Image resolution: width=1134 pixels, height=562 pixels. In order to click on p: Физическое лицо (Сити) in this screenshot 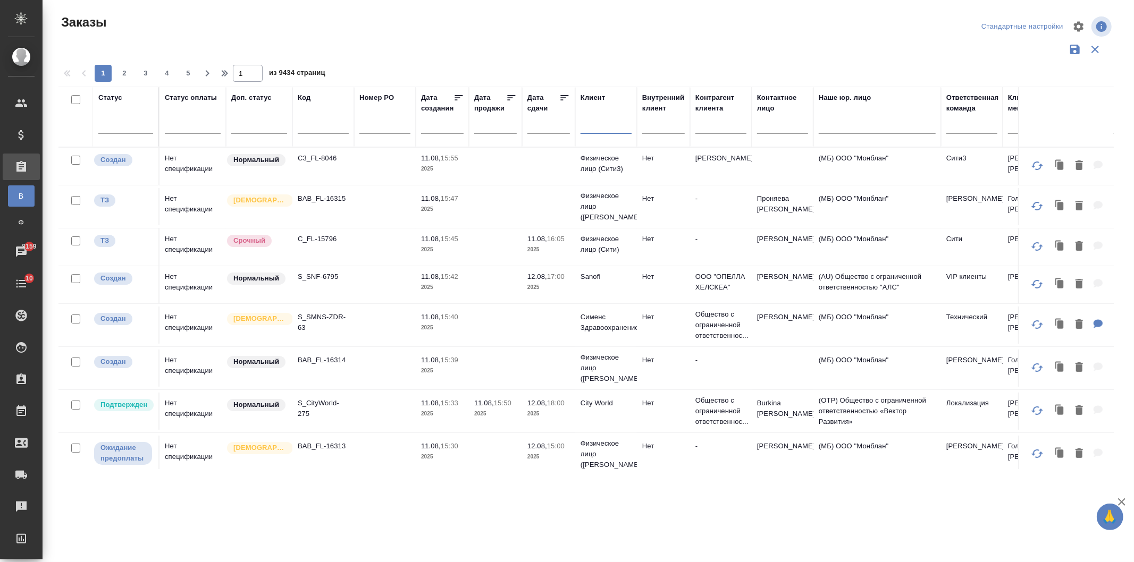, I will do `click(606, 244)`.